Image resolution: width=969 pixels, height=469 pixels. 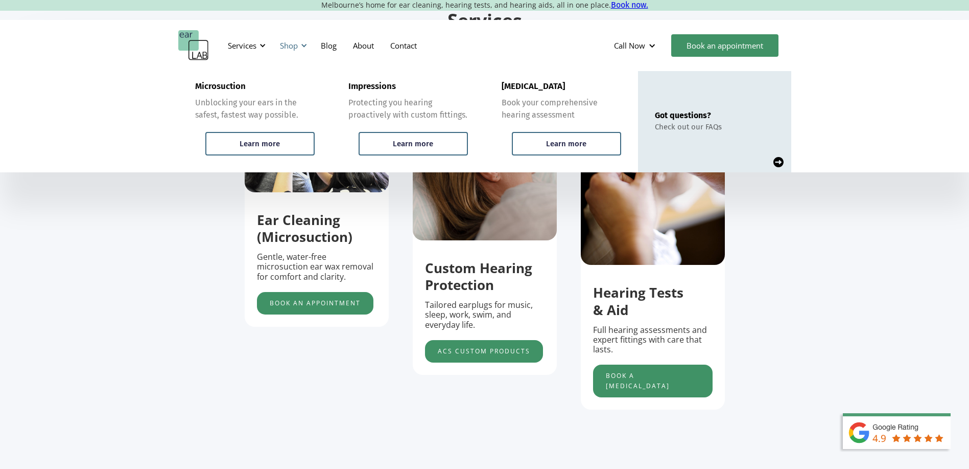 What do you see at coordinates (255, 109) in the screenshot?
I see `div: Unblocking your ears in the safest, fastest way possible.` at bounding box center [255, 109].